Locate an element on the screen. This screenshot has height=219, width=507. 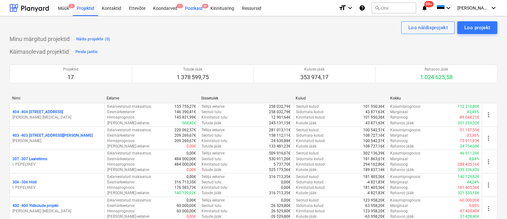
p: 112 210,80€ is located at coordinates (468, 107).